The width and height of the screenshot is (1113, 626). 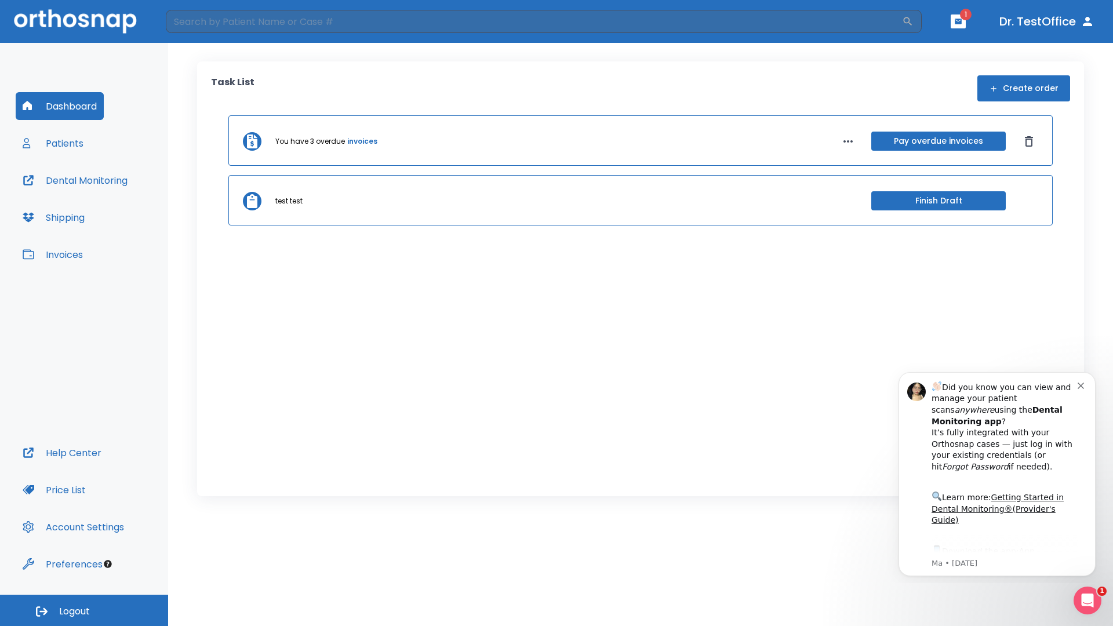 What do you see at coordinates (93, 48) in the screenshot?
I see `i: anywhere` at bounding box center [93, 48].